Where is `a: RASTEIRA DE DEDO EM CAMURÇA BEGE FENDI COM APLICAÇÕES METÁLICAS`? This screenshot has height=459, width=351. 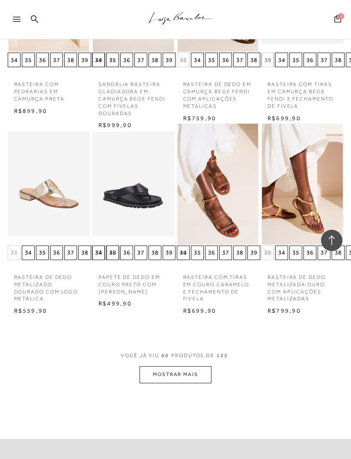
a: RASTEIRA DE DEDO EM CAMURÇA BEGE FENDI COM APLICAÇÕES METÁLICAS is located at coordinates (218, 92).